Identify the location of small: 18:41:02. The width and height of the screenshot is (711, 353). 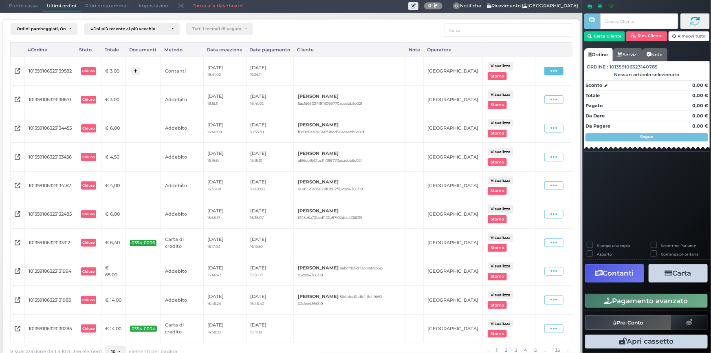
(257, 103).